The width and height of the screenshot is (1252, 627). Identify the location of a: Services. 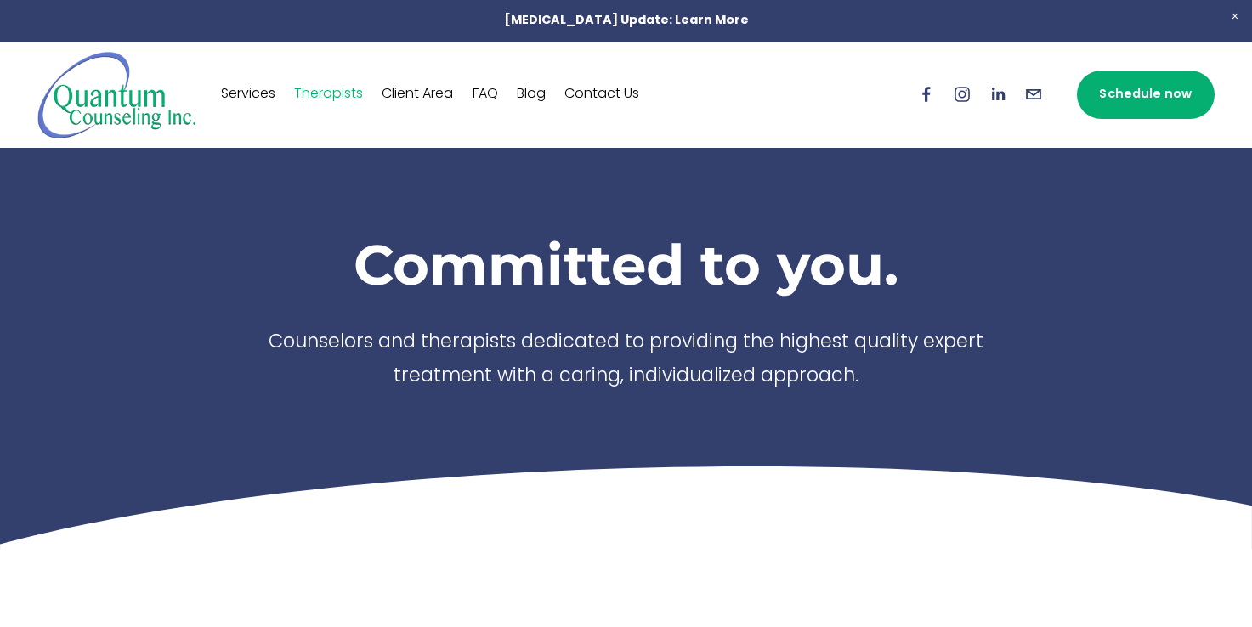
(248, 94).